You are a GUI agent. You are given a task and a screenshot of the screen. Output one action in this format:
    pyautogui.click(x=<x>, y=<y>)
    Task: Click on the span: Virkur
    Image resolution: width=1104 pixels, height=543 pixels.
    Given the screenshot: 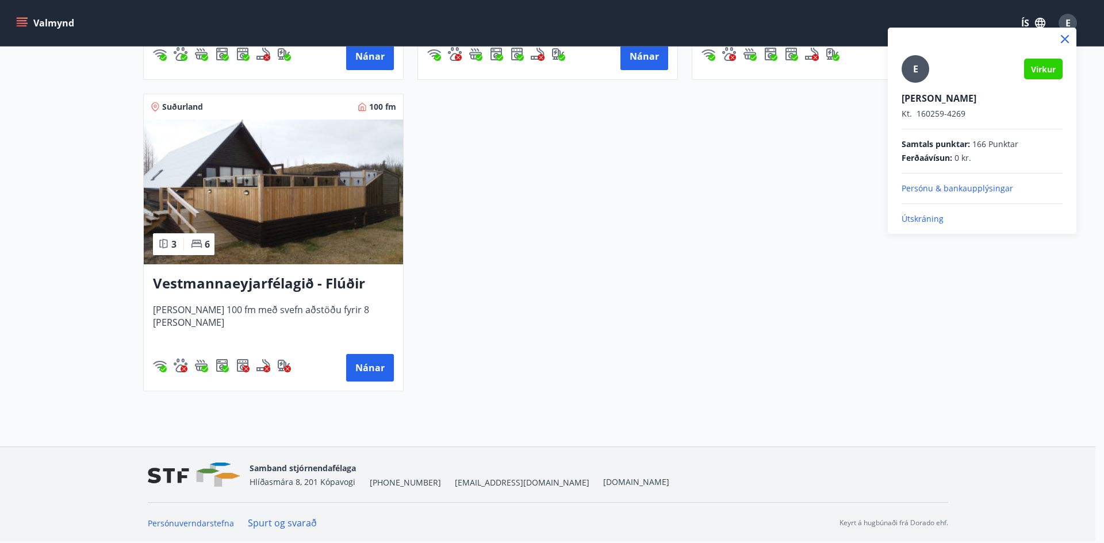 What is the action you would take?
    pyautogui.click(x=1043, y=69)
    